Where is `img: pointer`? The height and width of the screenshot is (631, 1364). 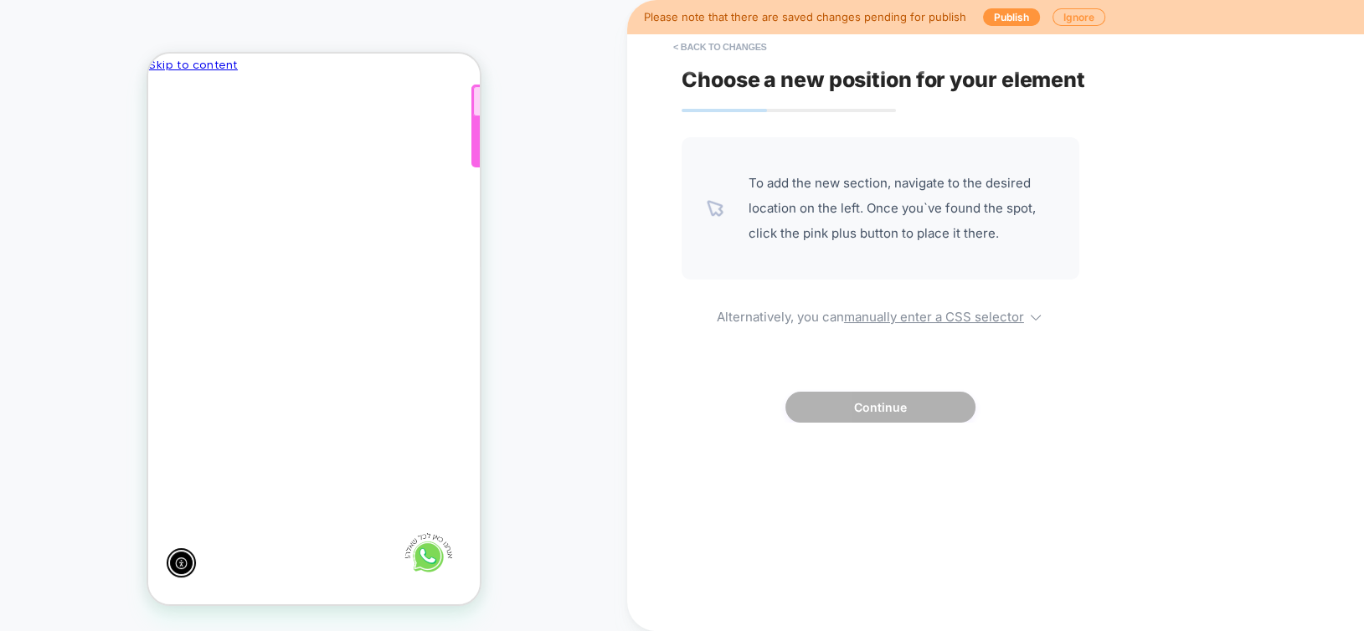 img: pointer is located at coordinates (715, 208).